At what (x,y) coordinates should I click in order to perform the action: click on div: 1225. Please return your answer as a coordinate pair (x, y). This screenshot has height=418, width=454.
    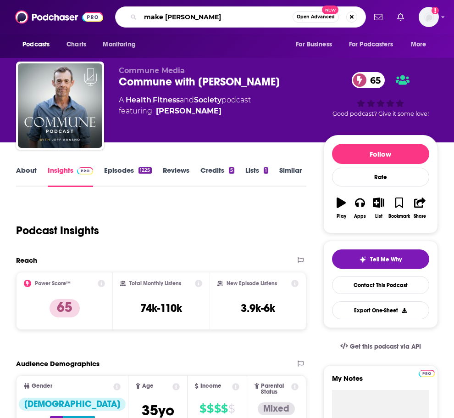
    Looking at the image, I should click on (145, 170).